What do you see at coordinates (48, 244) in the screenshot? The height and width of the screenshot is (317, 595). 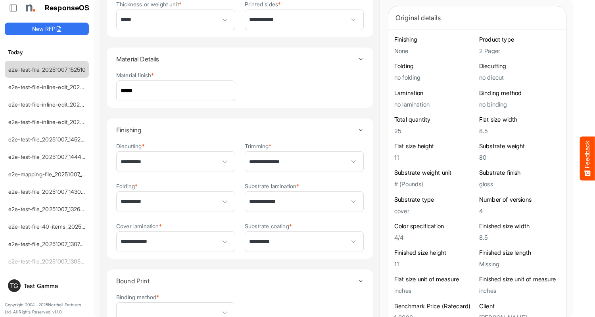 I see `a: e2e-test-file_20251007_130749` at bounding box center [48, 244].